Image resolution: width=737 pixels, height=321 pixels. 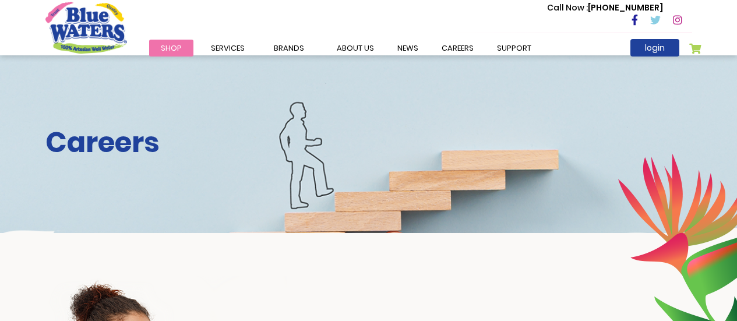 I want to click on a: careers, so click(x=457, y=48).